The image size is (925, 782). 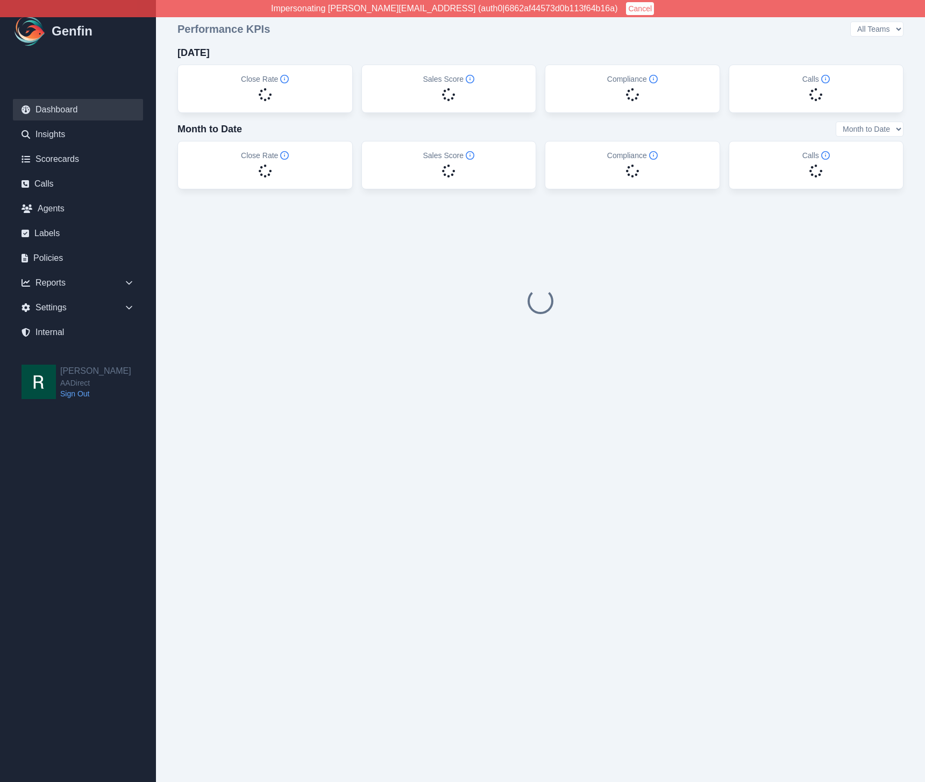 What do you see at coordinates (96, 394) in the screenshot?
I see `a: Sign Out` at bounding box center [96, 394].